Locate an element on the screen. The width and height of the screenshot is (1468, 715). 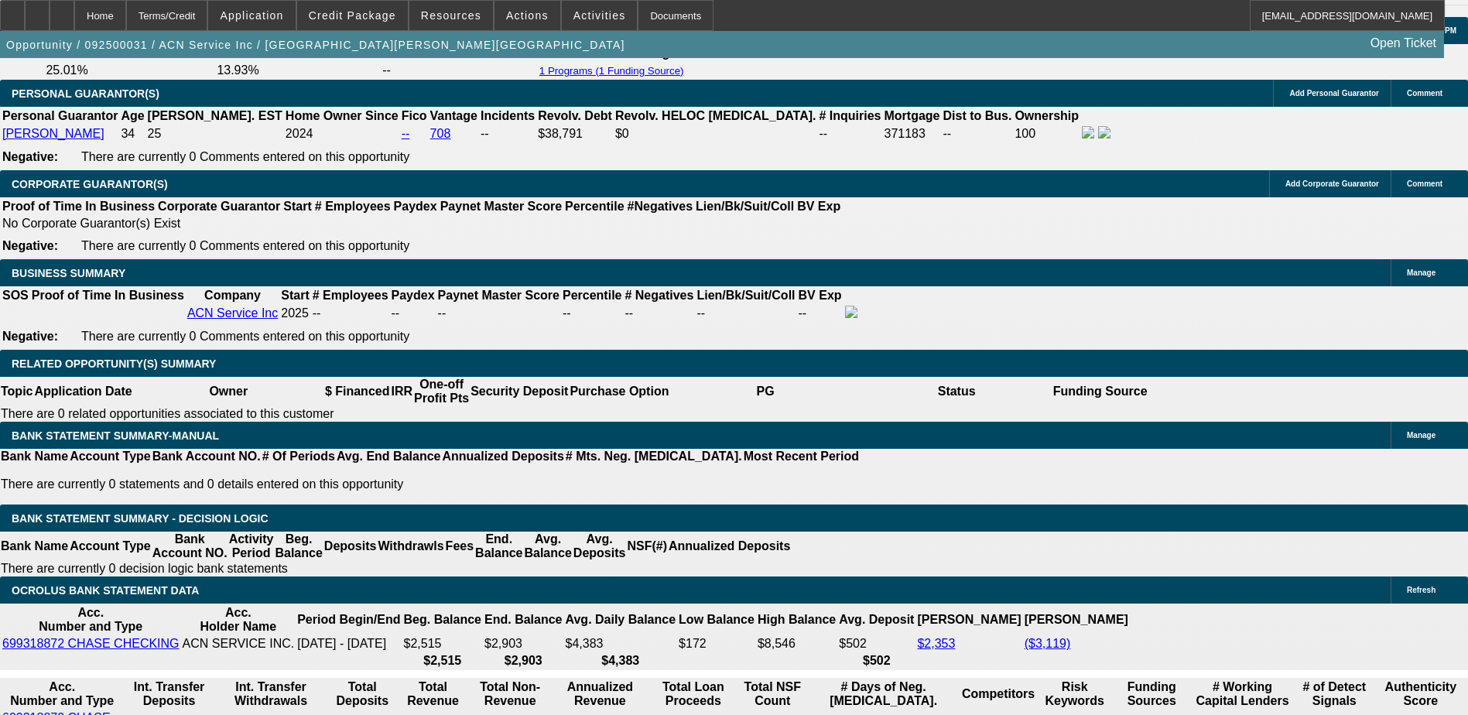
th: Total Loan Proceeds is located at coordinates (692, 694).